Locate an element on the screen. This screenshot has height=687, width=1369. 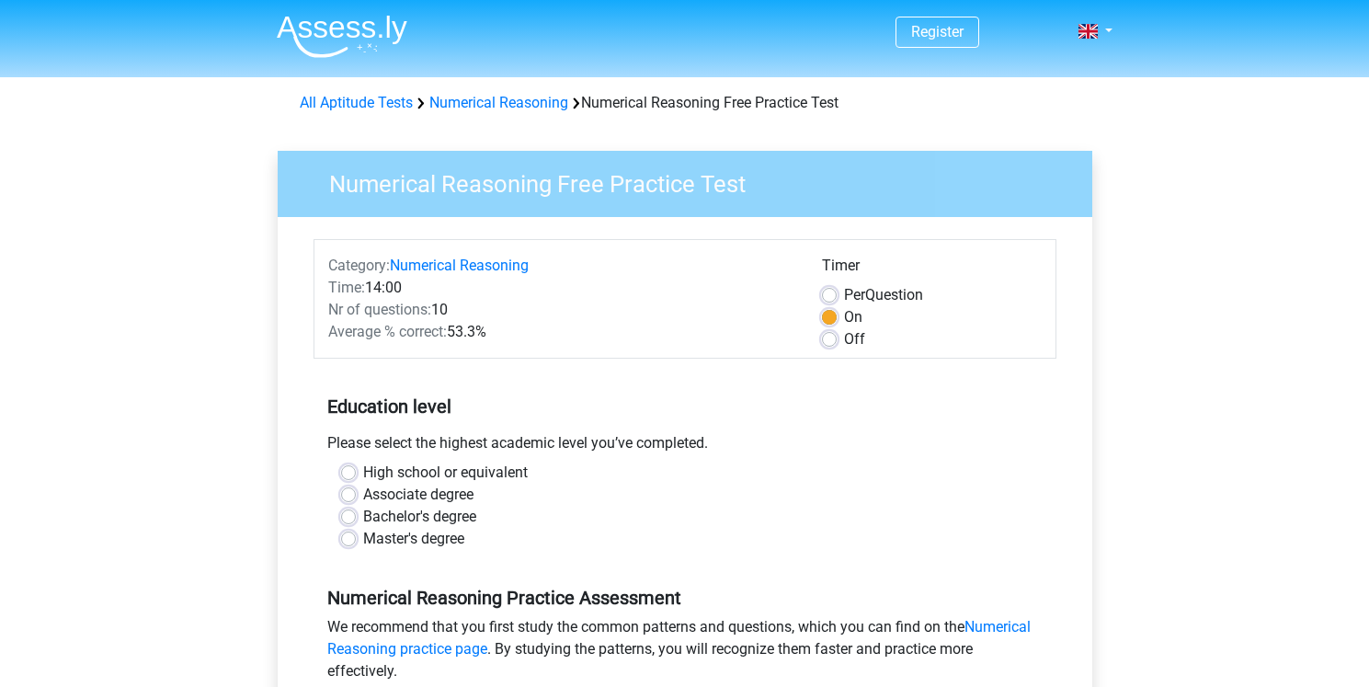
span: Time: is located at coordinates (347, 287).